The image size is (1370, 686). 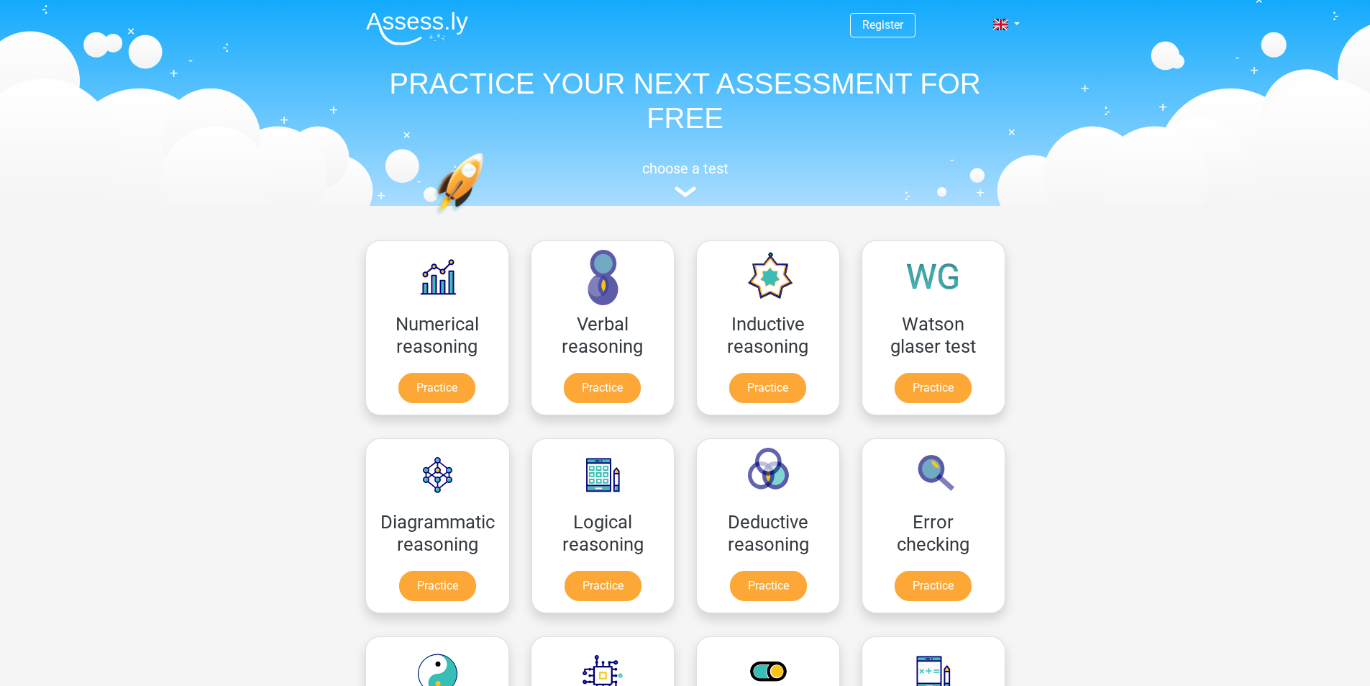 I want to click on a: Register, so click(x=883, y=24).